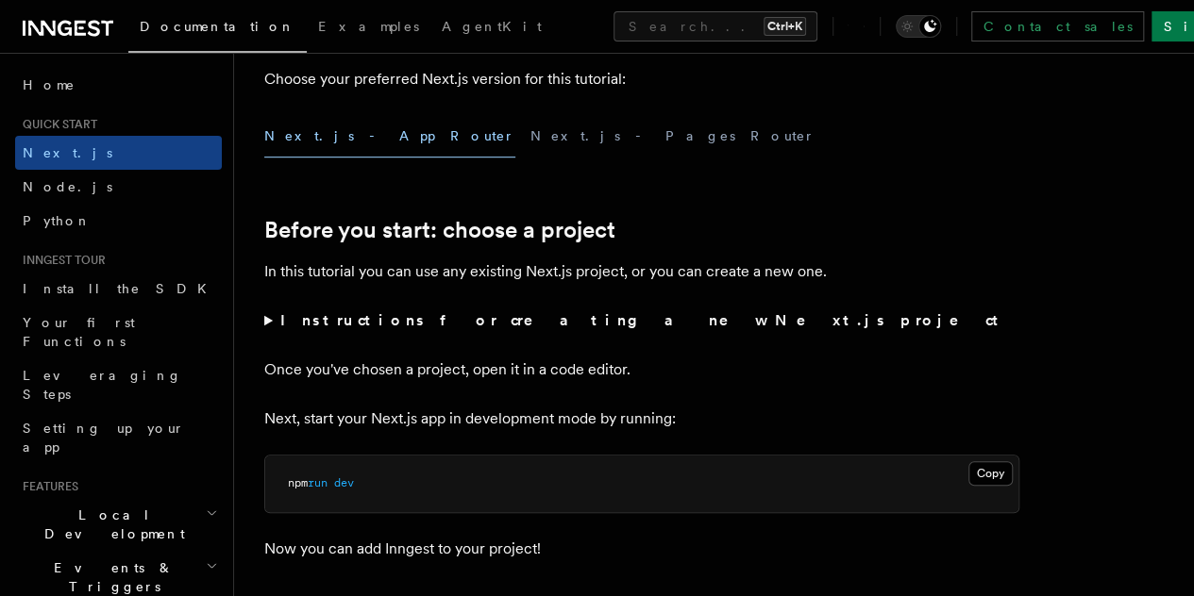 The height and width of the screenshot is (596, 1194). What do you see at coordinates (368, 28) in the screenshot?
I see `a: Examples` at bounding box center [368, 28].